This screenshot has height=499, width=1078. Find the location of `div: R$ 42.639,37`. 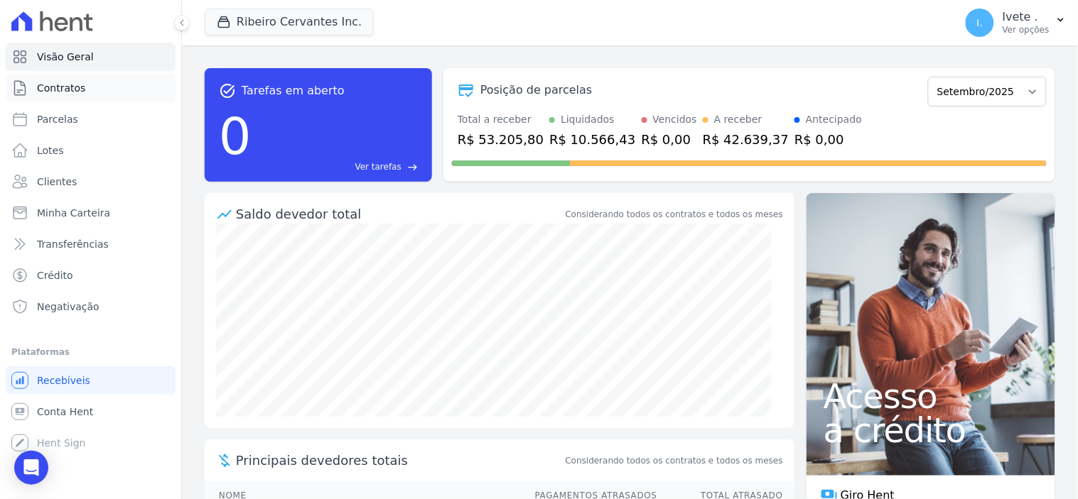

div: R$ 42.639,37 is located at coordinates (745, 139).